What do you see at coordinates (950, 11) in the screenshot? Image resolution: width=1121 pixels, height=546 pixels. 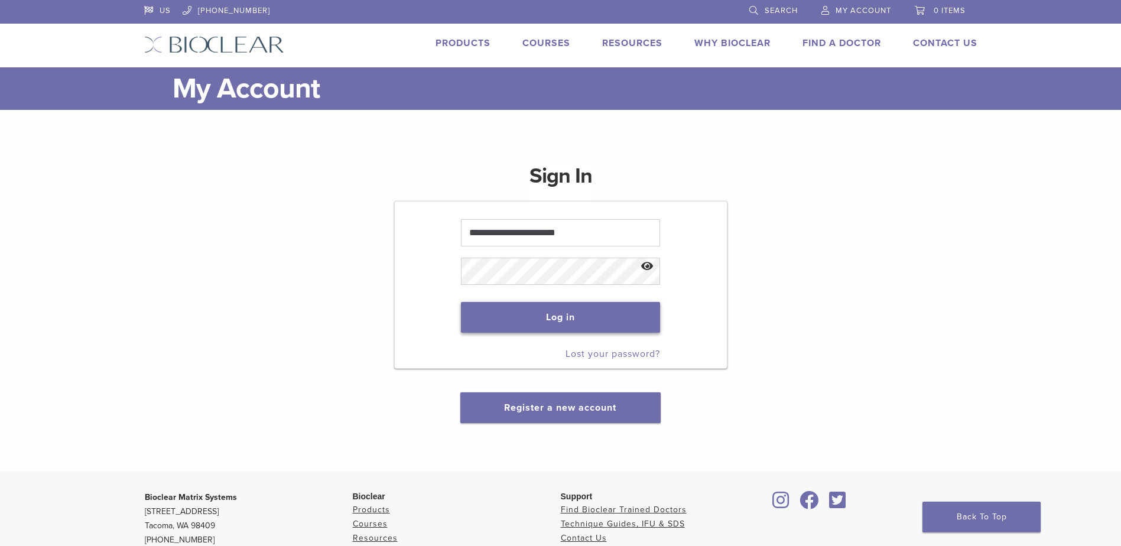 I see `span: 0 items` at bounding box center [950, 11].